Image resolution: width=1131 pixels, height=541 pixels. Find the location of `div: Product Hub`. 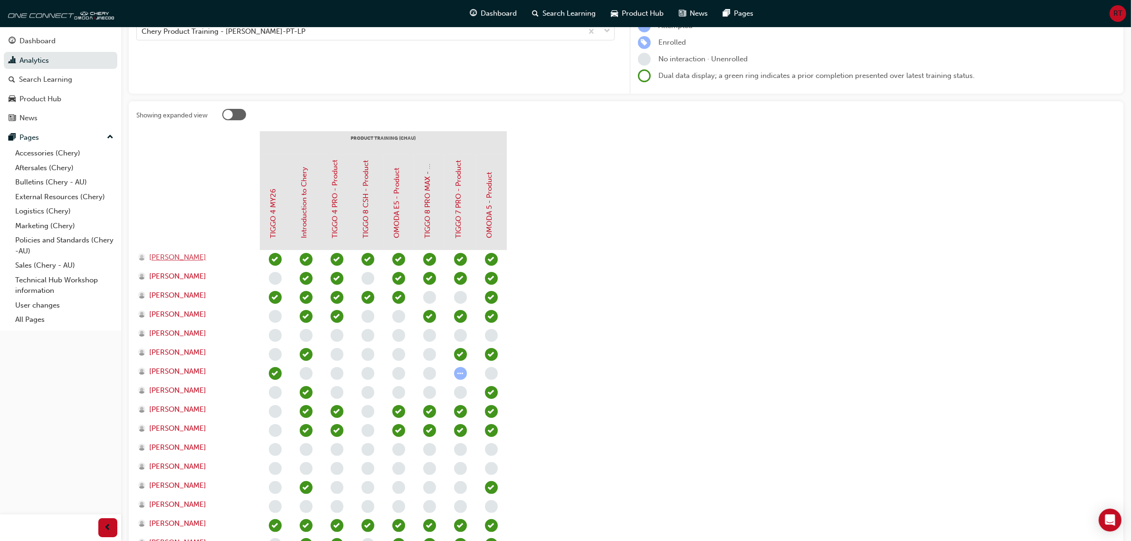

div: Product Hub is located at coordinates (40, 99).